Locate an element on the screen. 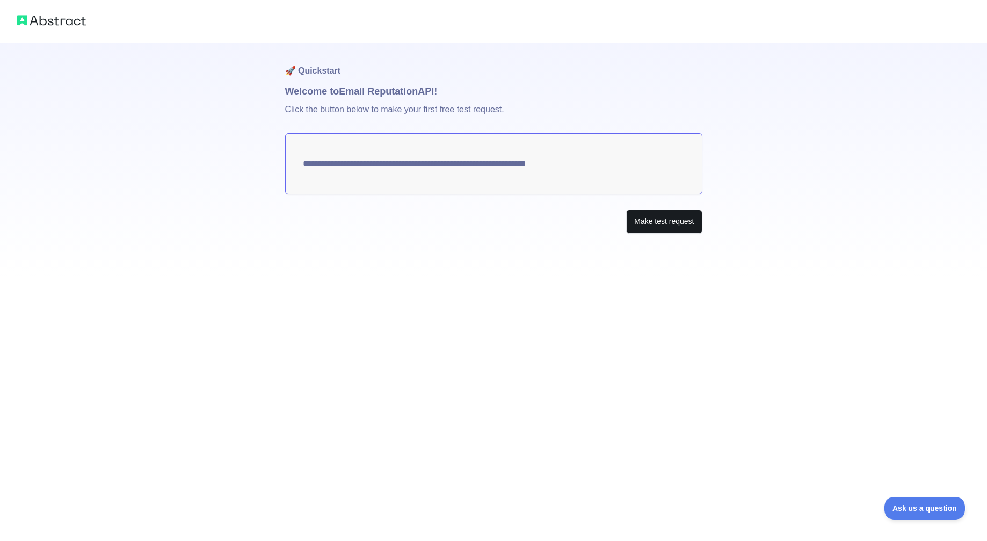  h1: Welcome to Email Reputation API! is located at coordinates (494, 91).